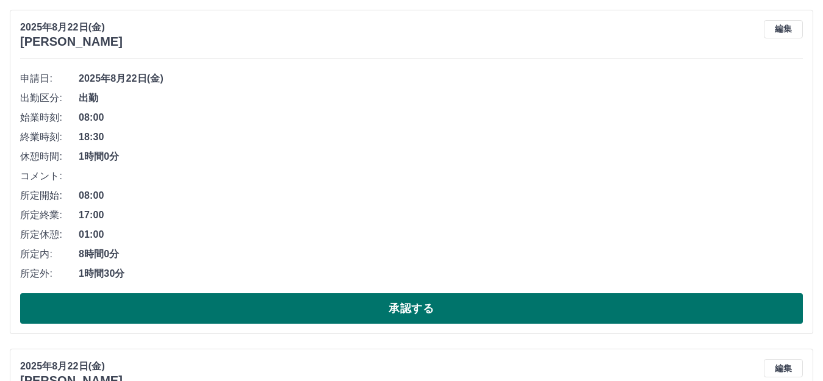  Describe the element at coordinates (49, 157) in the screenshot. I see `span: 休憩時間:` at that location.